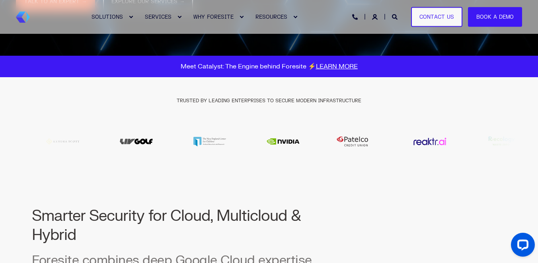 Image resolution: width=538 pixels, height=263 pixels. What do you see at coordinates (356, 141) in the screenshot?
I see `div: 14 / 21` at bounding box center [356, 141].